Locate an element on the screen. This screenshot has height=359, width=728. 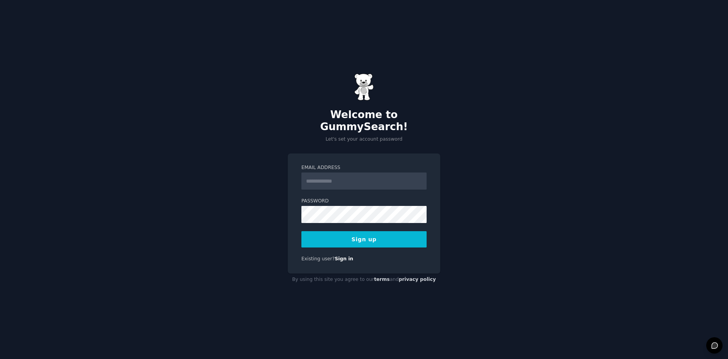
label: Email Address is located at coordinates (364, 168).